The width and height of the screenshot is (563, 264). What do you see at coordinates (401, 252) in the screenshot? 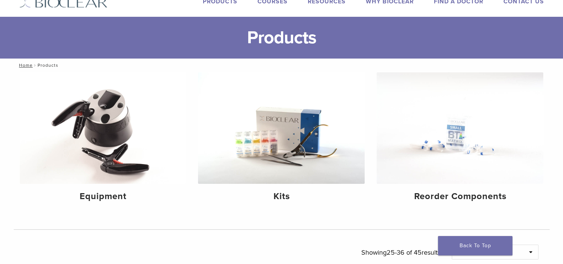
I see `p: Showing results` at bounding box center [401, 252].